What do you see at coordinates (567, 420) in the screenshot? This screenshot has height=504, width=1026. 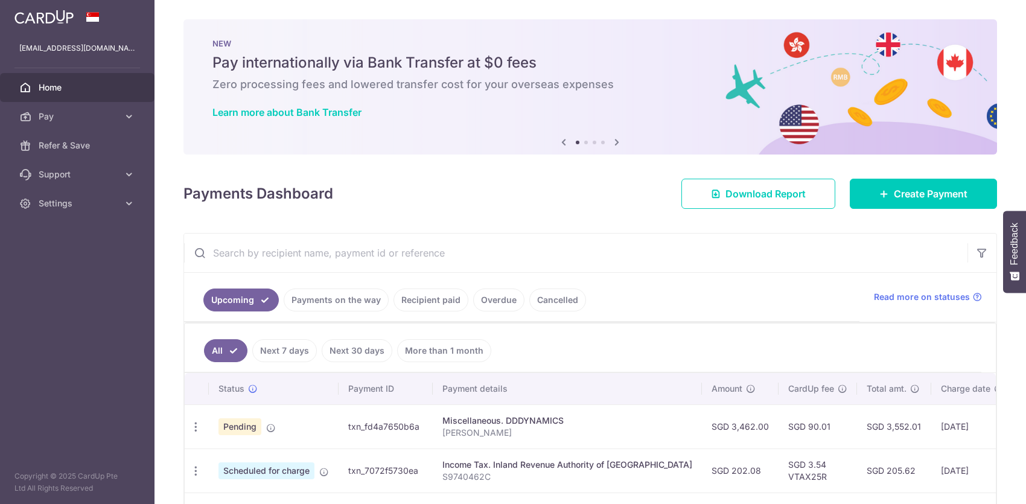 I see `div: Miscellaneous. DDDYNAMICS` at bounding box center [567, 420].